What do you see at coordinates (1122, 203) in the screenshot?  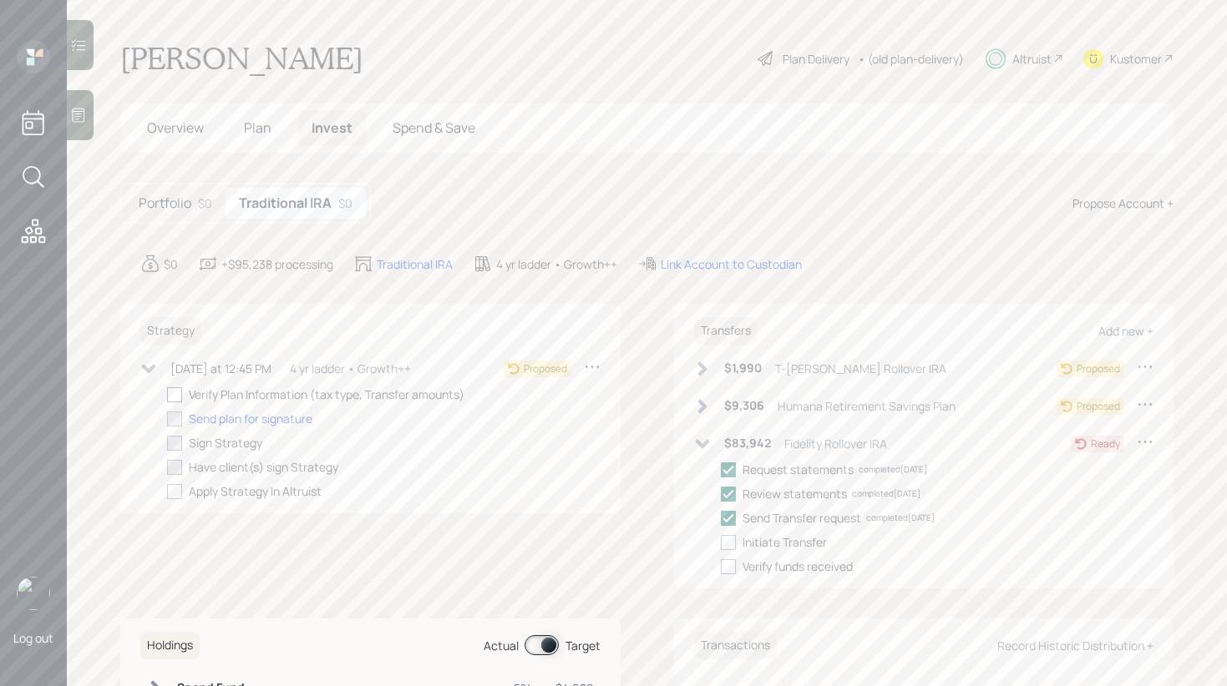 I see `div: Propose Account +` at bounding box center [1122, 203].